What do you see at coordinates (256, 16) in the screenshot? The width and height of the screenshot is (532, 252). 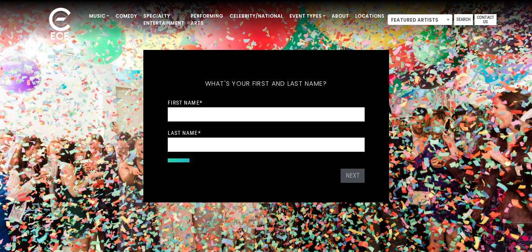 I see `a: Celebrity/National` at bounding box center [256, 16].